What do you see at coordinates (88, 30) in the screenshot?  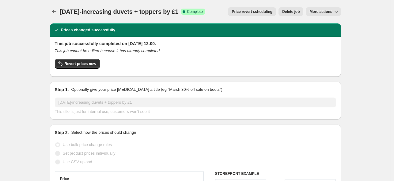 I see `h2: Prices changed successfully` at bounding box center [88, 30].